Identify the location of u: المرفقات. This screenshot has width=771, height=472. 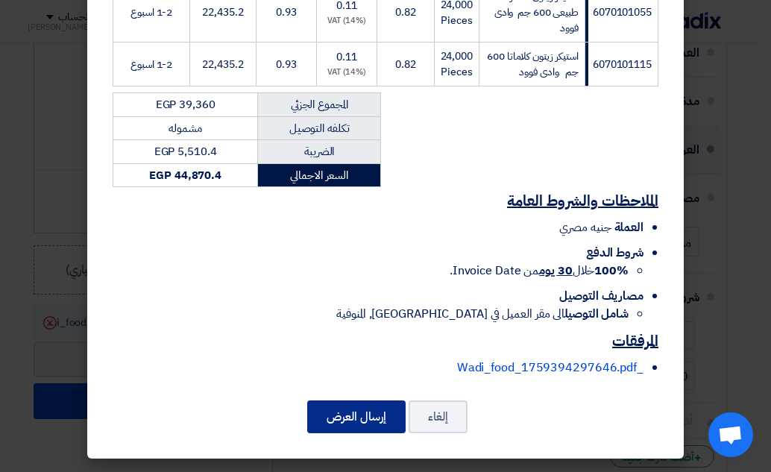
(635, 341).